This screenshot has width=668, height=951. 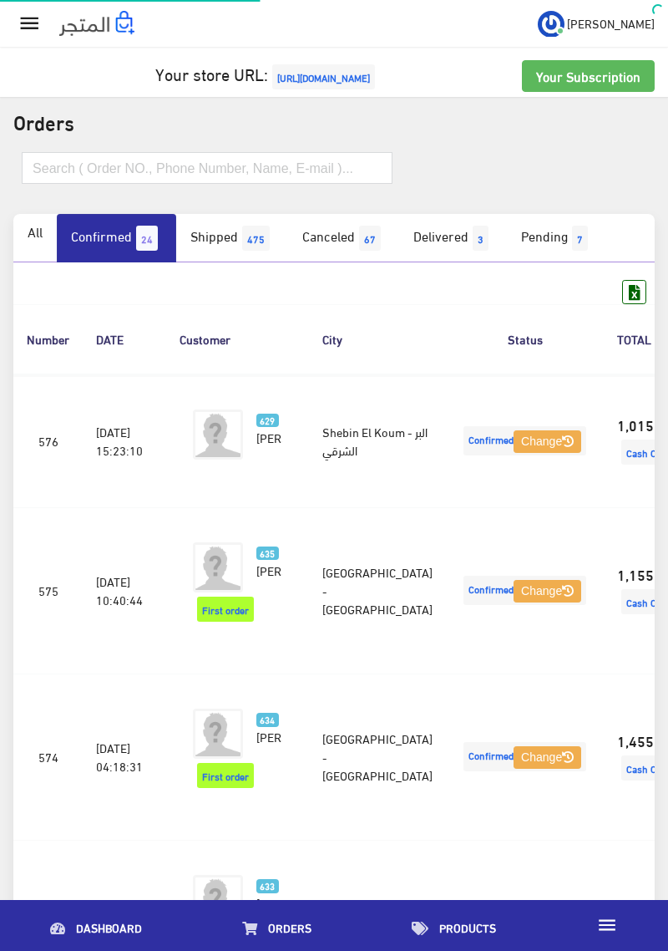 I want to click on a: Canceled67, so click(x=343, y=238).